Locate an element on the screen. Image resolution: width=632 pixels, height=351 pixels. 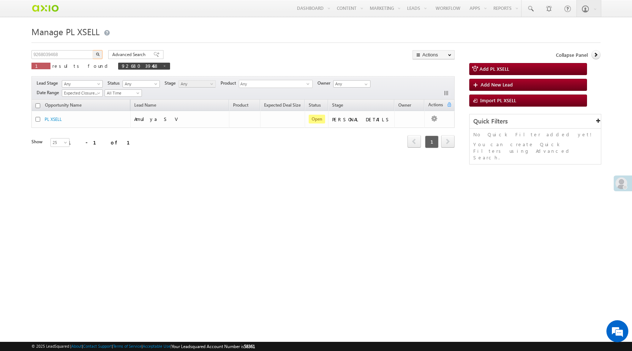
a: Stage is located at coordinates (338, 106).